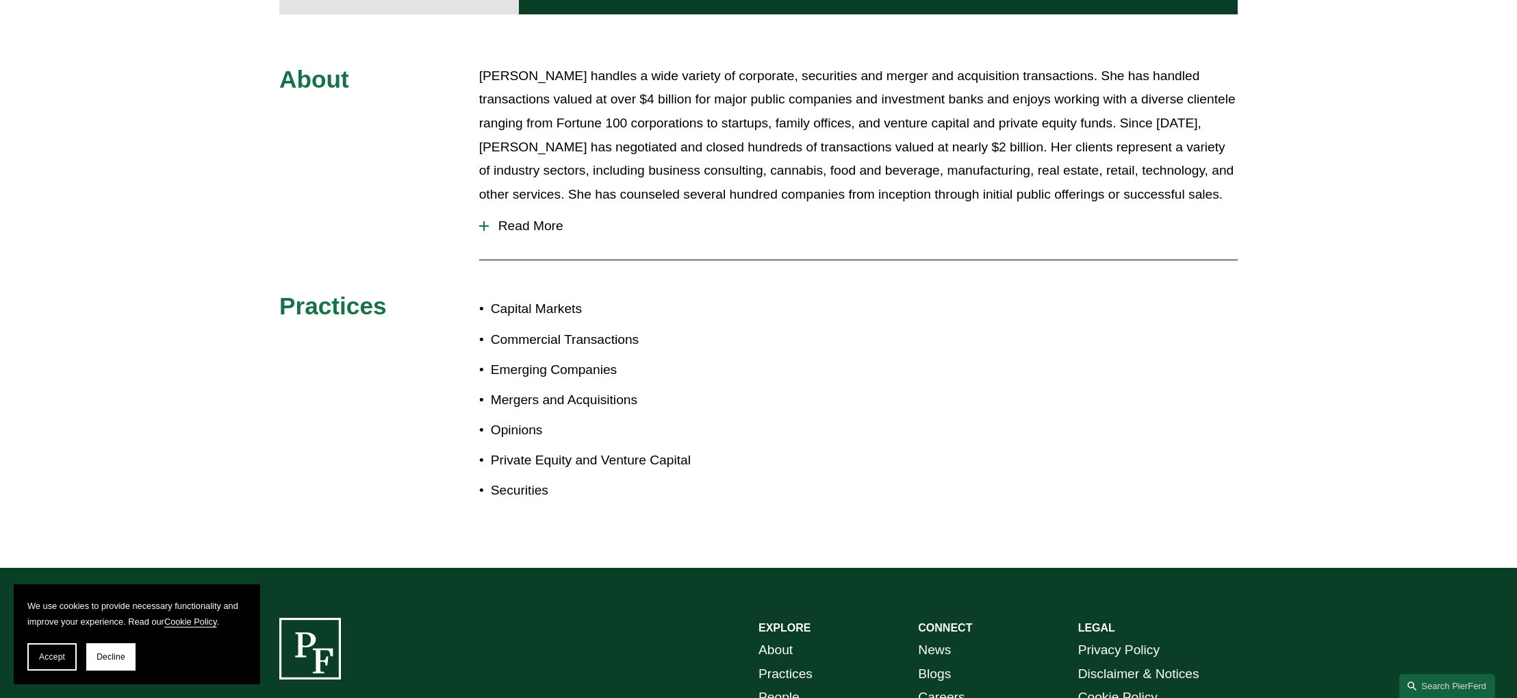 The height and width of the screenshot is (698, 1517). Describe the element at coordinates (785, 627) in the screenshot. I see `strong: EXPLORE` at that location.